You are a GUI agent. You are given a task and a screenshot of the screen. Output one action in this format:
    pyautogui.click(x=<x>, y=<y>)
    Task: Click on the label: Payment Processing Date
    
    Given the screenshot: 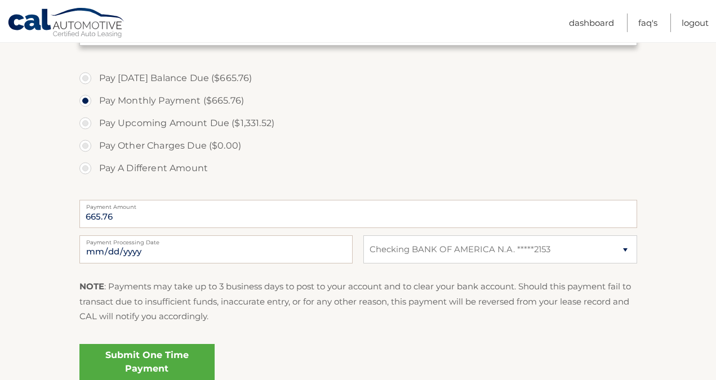 What is the action you would take?
    pyautogui.click(x=216, y=240)
    